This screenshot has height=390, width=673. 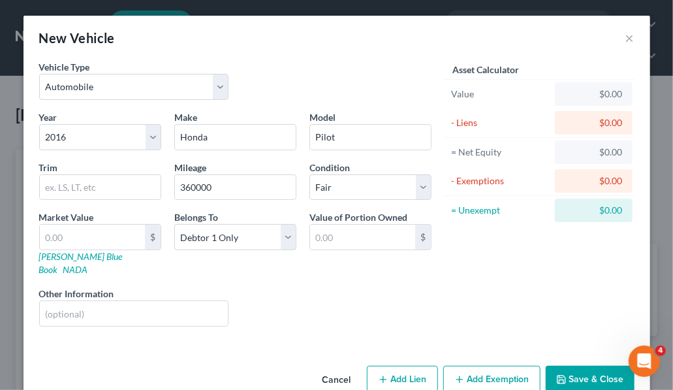 I want to click on div: Value, so click(x=500, y=94).